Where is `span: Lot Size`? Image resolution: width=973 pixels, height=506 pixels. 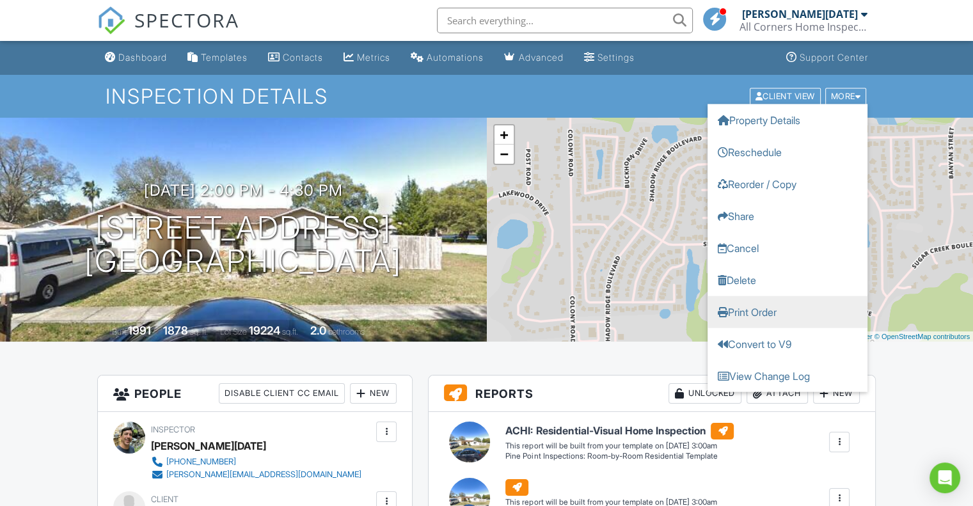 span: Lot Size is located at coordinates (233, 331).